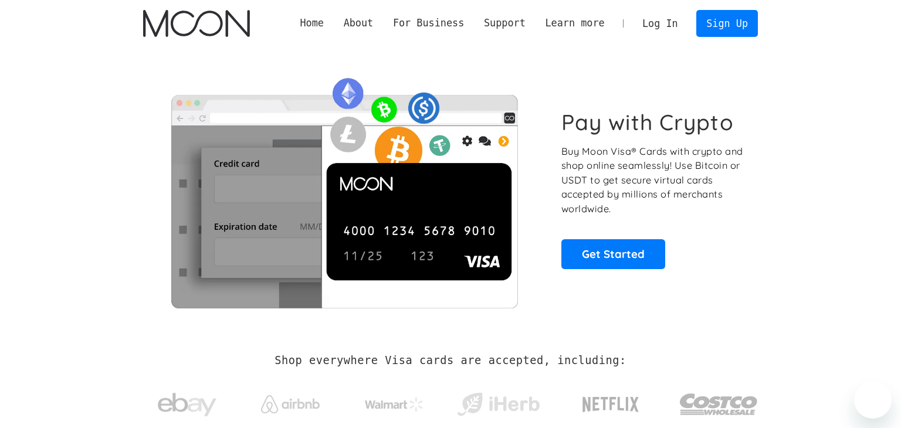 The width and height of the screenshot is (901, 428). Describe the element at coordinates (647, 122) in the screenshot. I see `h1: Pay with Crypto` at that location.